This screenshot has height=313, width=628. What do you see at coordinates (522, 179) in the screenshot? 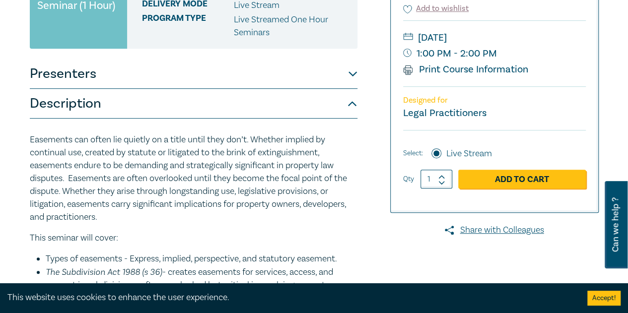
I see `a: Add to Cart` at bounding box center [522, 179].